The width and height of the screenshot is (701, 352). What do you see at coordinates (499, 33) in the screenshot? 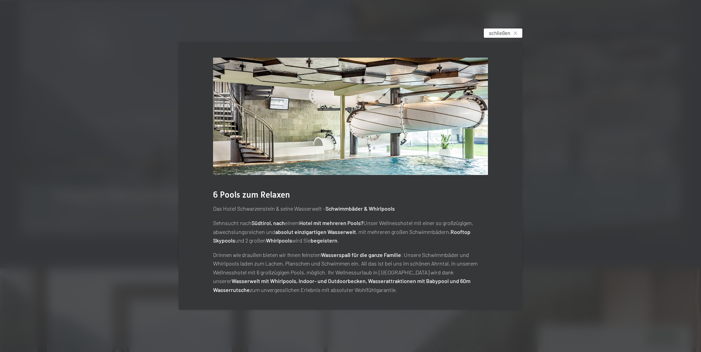
I see `span: schließen` at bounding box center [499, 33].